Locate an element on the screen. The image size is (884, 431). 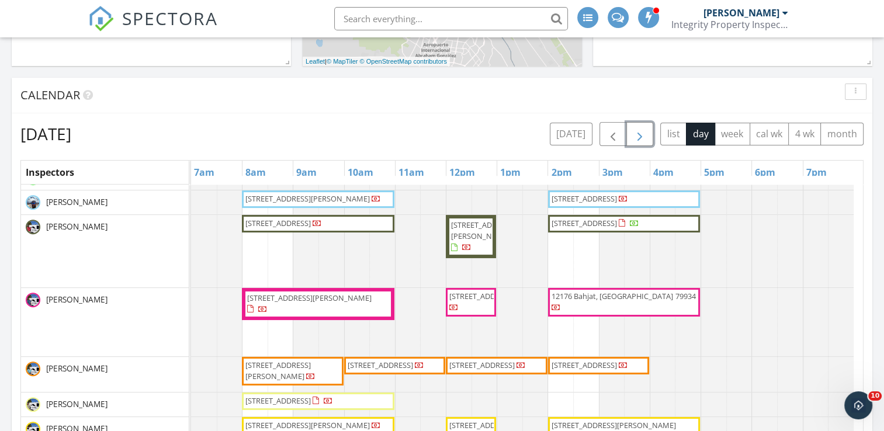
button: list is located at coordinates (673, 134).